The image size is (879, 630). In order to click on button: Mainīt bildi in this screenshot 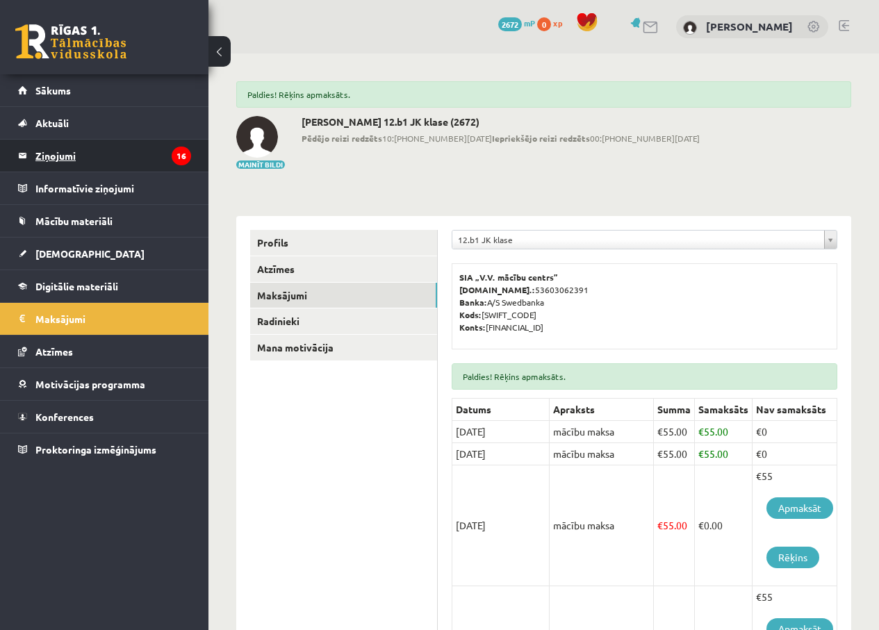, I will do `click(261, 165)`.